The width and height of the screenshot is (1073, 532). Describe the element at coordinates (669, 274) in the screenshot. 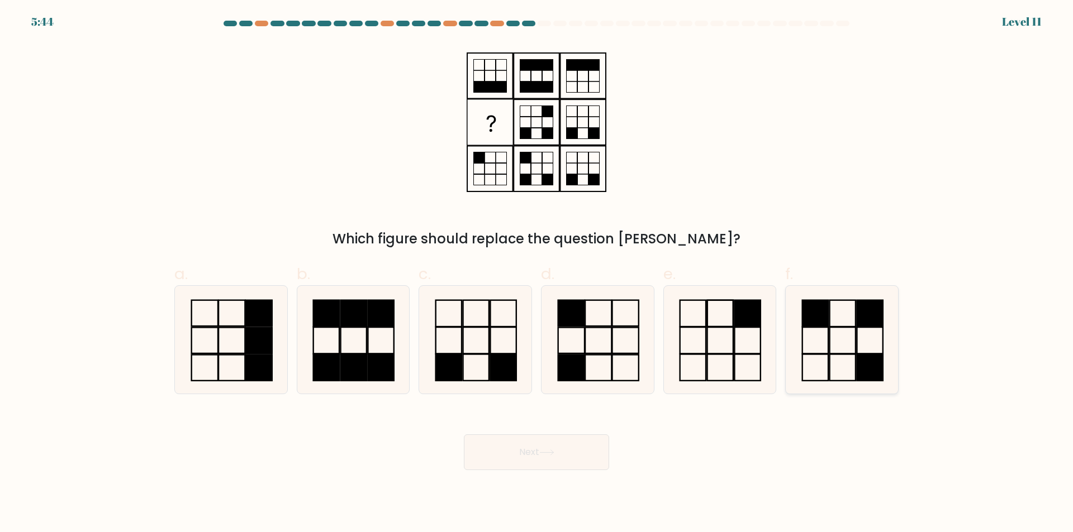

I see `span: e.` at that location.